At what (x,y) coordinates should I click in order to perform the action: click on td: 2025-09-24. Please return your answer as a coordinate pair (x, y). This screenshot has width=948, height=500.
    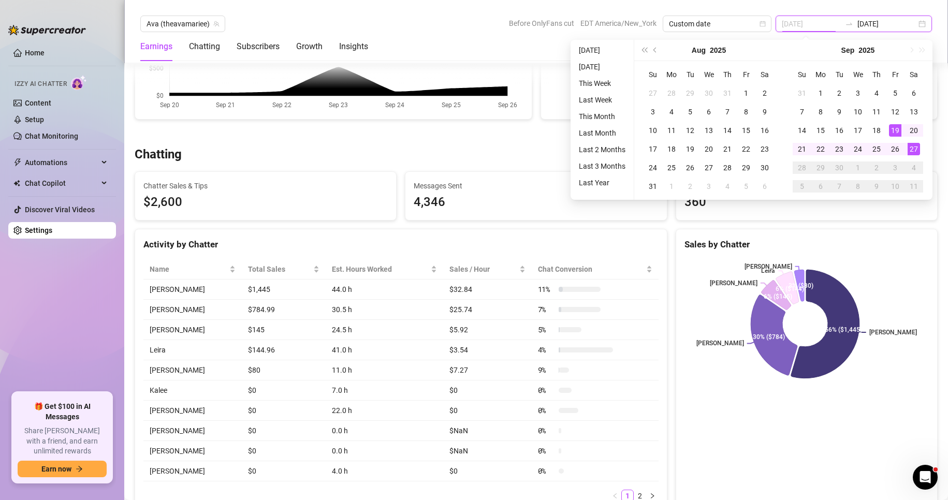
    Looking at the image, I should click on (858, 149).